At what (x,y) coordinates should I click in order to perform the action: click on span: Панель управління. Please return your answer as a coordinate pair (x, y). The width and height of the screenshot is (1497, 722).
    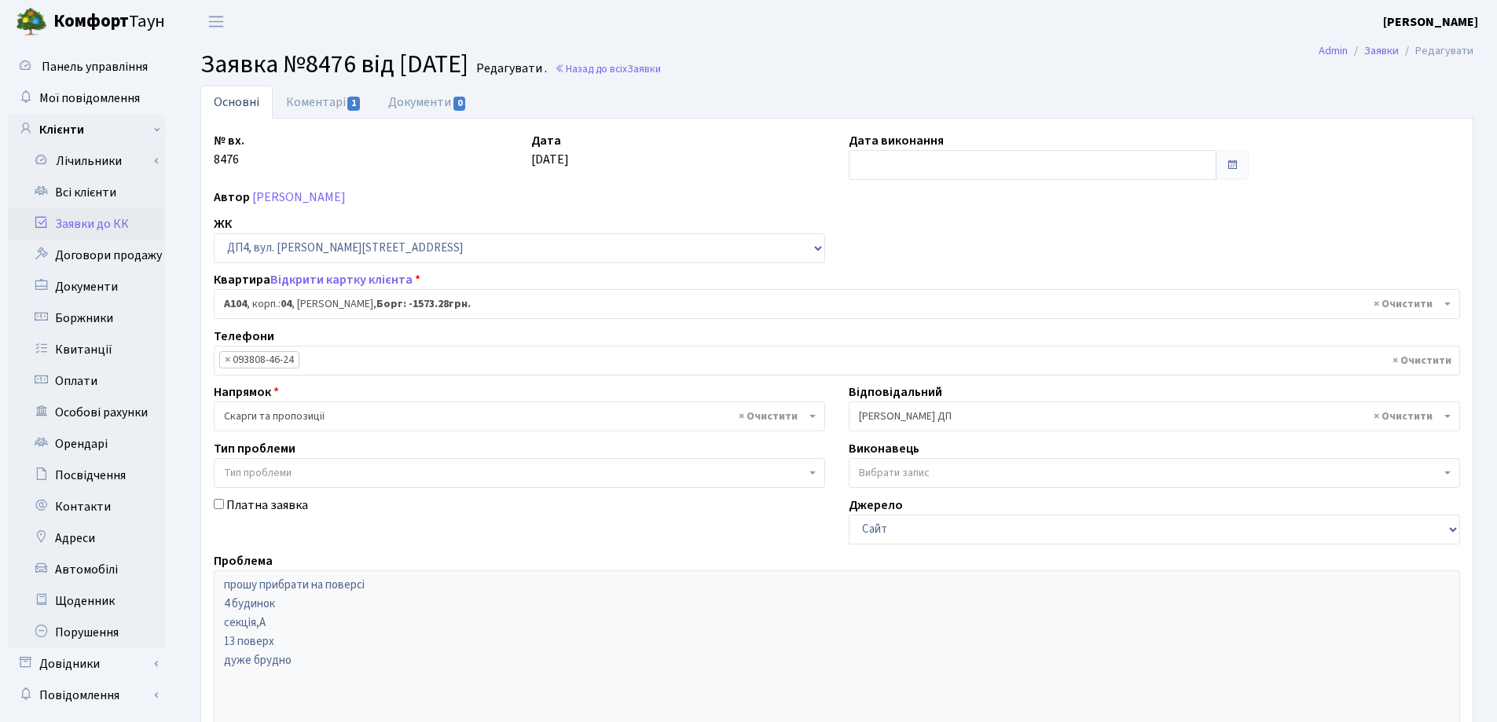
    Looking at the image, I should click on (94, 67).